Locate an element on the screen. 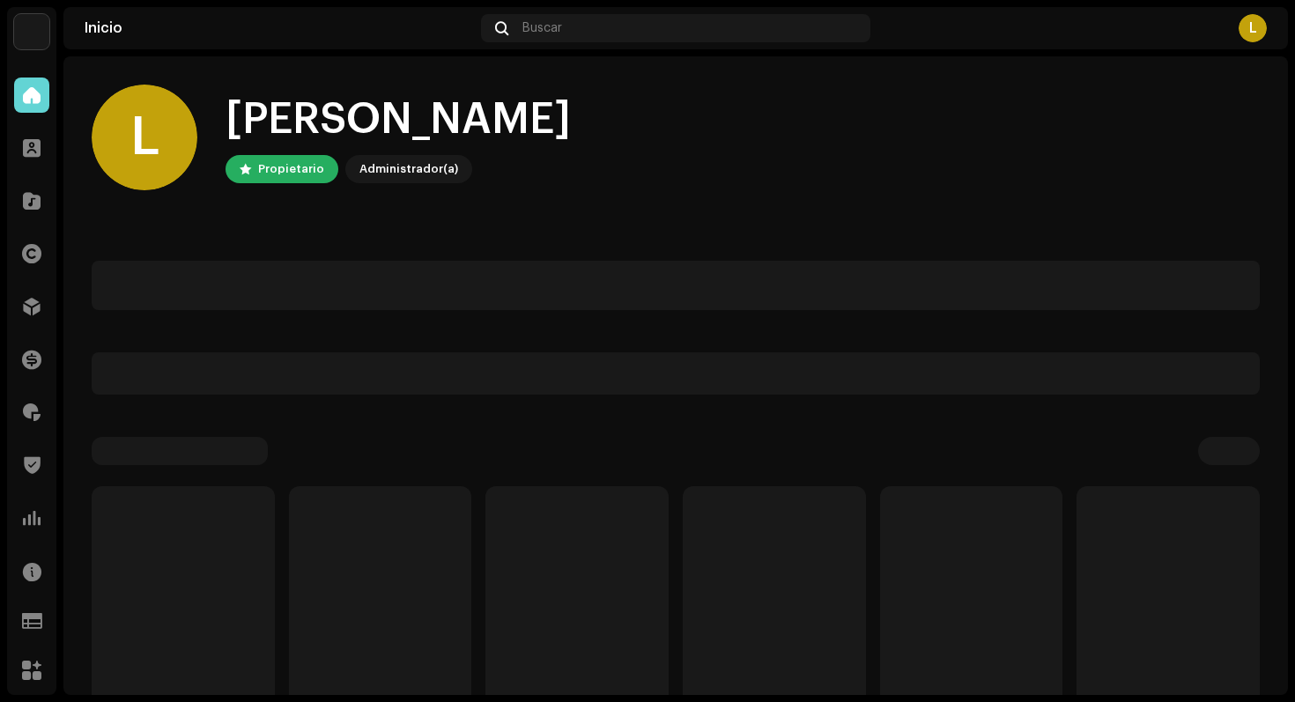 This screenshot has width=1295, height=702. div: Inicio is located at coordinates (279, 28).